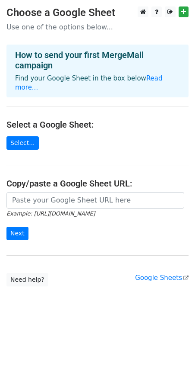 The height and width of the screenshot is (373, 195). I want to click on input: Paste your Google Sheet URL here, so click(96, 200).